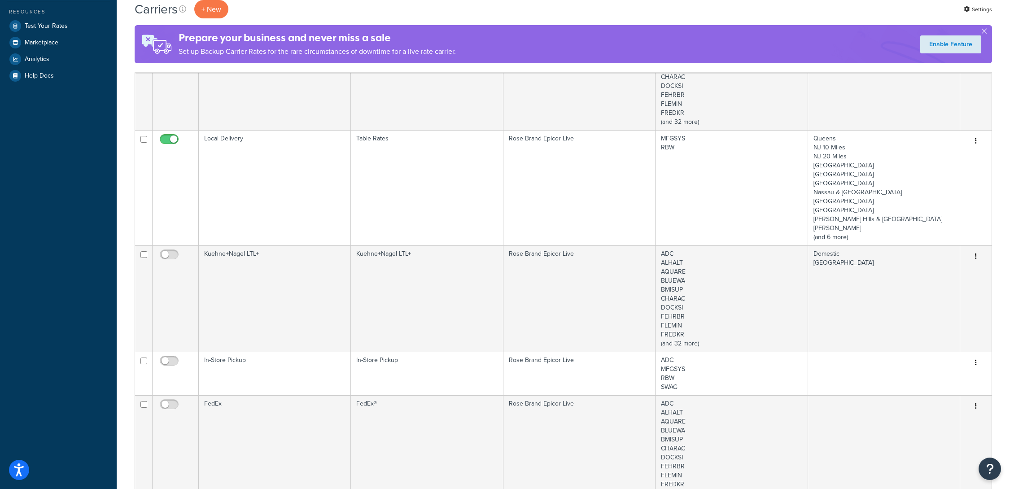 Image resolution: width=1010 pixels, height=489 pixels. What do you see at coordinates (951, 44) in the screenshot?
I see `a: Enable Feature` at bounding box center [951, 44].